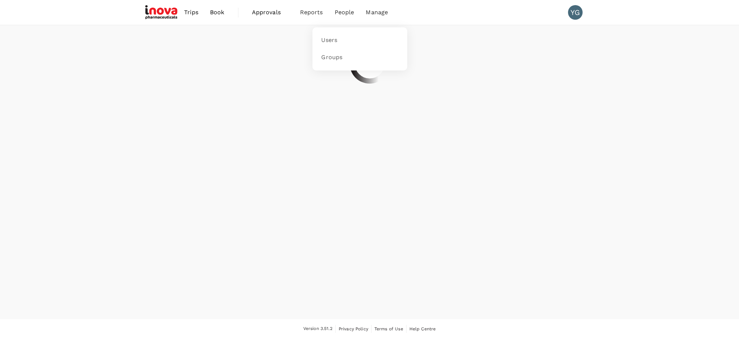  What do you see at coordinates (162, 12) in the screenshot?
I see `img: iNova Pharmaceuticals` at bounding box center [162, 12].